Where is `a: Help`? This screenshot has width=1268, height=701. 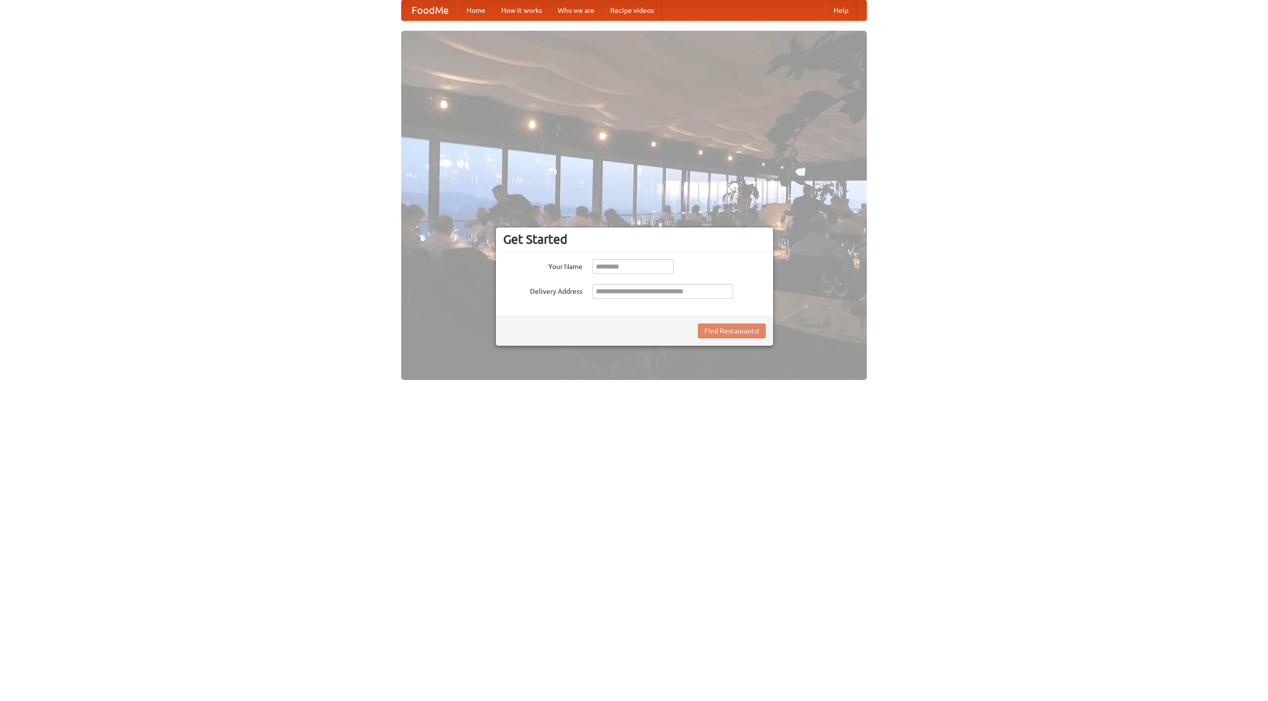
a: Help is located at coordinates (841, 10).